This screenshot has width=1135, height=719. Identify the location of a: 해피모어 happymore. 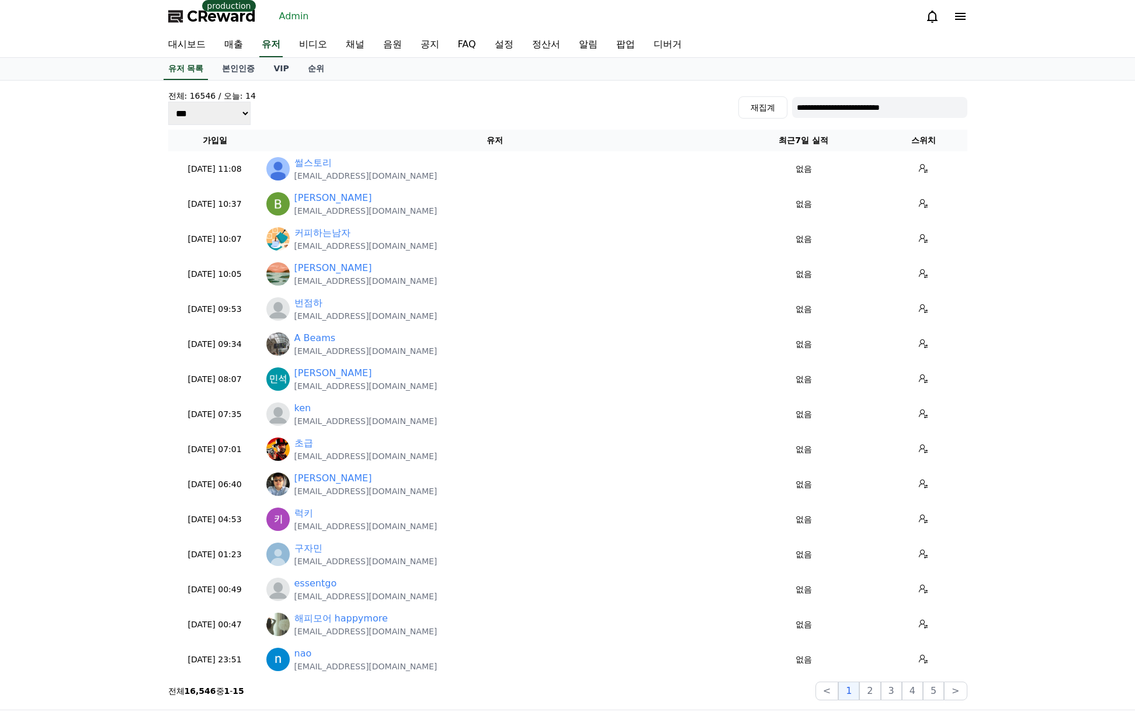
(341, 619).